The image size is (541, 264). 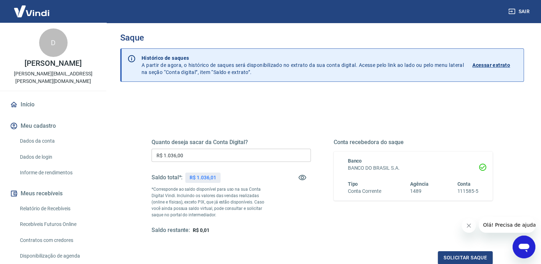 I want to click on a: Dados de login, so click(x=57, y=157).